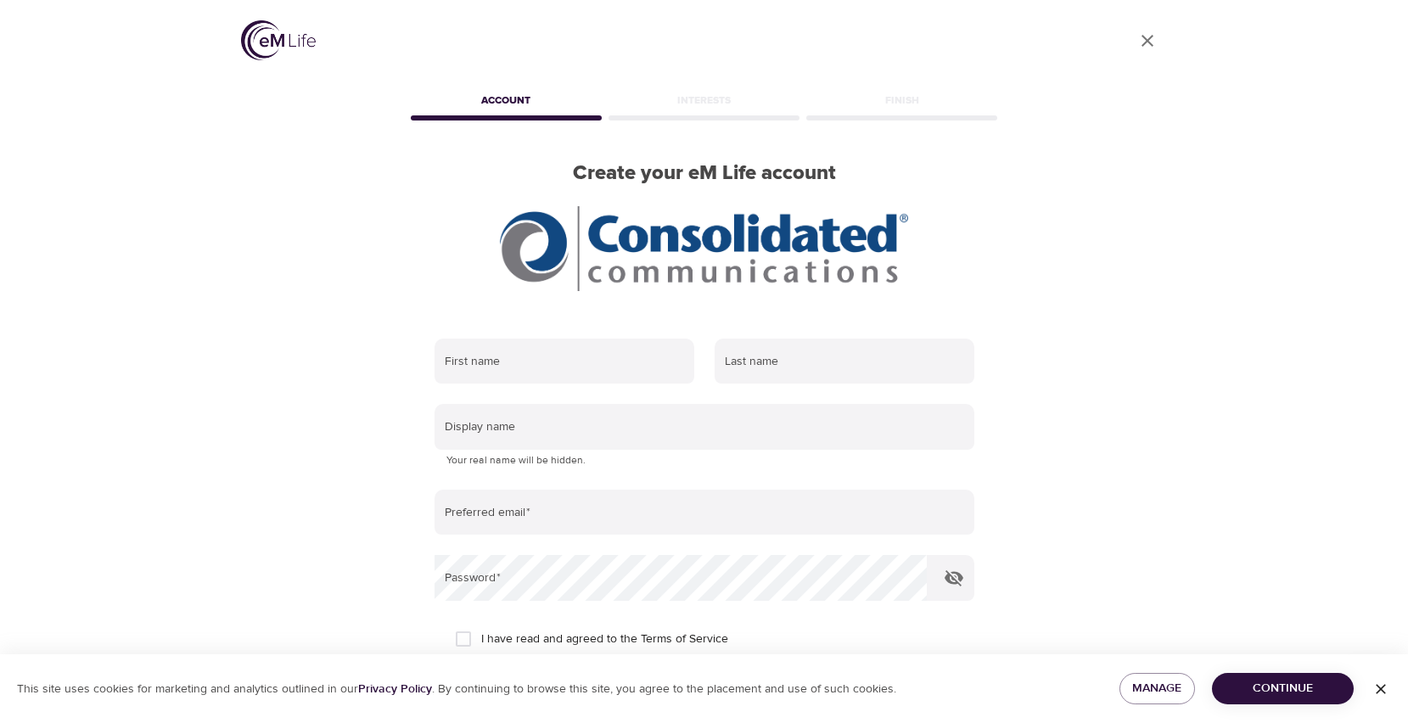  I want to click on a: close, so click(1147, 41).